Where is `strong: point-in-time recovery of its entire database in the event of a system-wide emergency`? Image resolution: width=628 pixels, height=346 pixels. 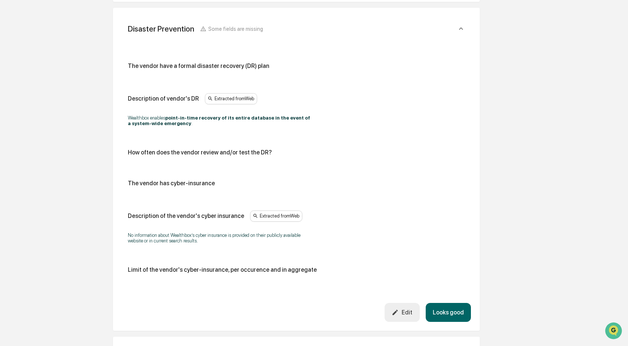
strong: point-in-time recovery of its entire database in the event of a system-wide emergency is located at coordinates (219, 120).